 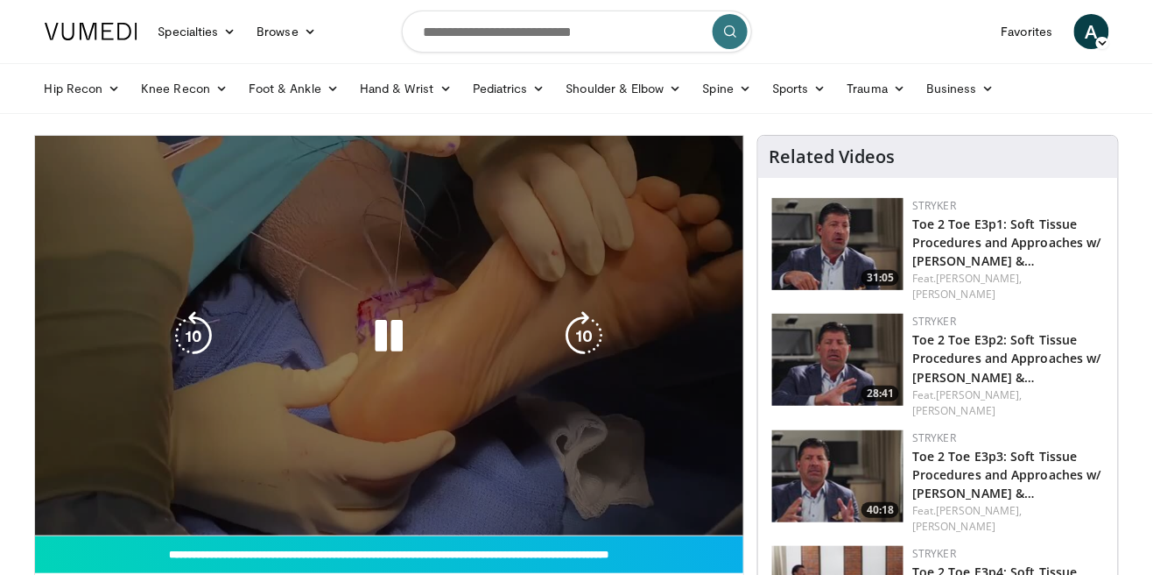 I want to click on a: Pediatrics, so click(x=509, y=88).